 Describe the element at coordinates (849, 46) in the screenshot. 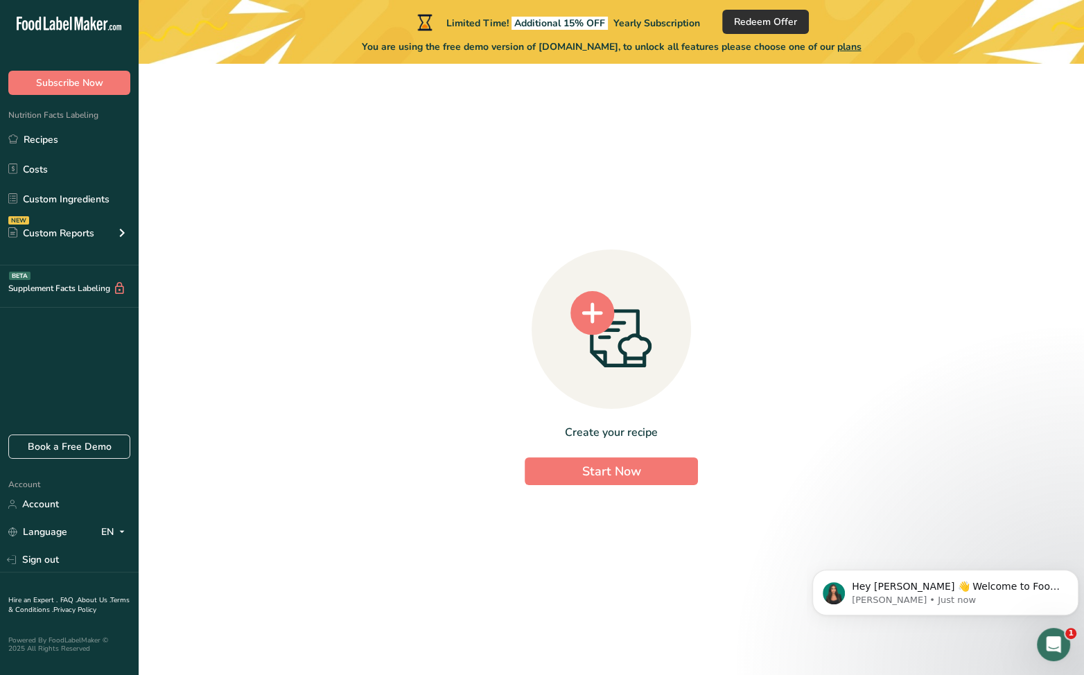

I see `span: plans` at that location.